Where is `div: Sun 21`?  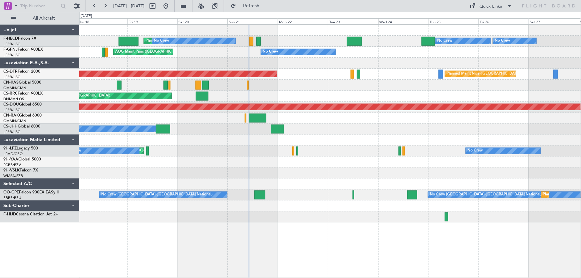 div: Sun 21 is located at coordinates (252, 21).